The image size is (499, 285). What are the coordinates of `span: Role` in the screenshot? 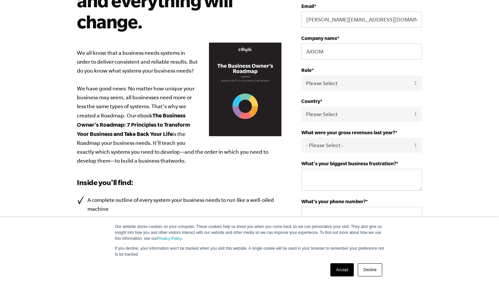 It's located at (306, 70).